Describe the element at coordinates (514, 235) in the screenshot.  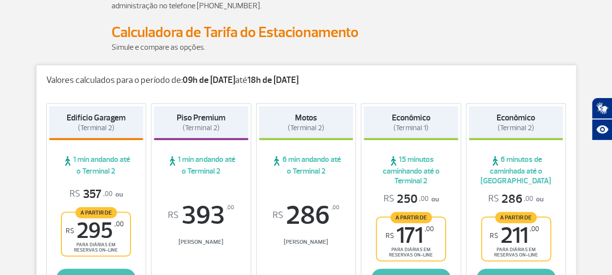
I see `span: 211` at that location.